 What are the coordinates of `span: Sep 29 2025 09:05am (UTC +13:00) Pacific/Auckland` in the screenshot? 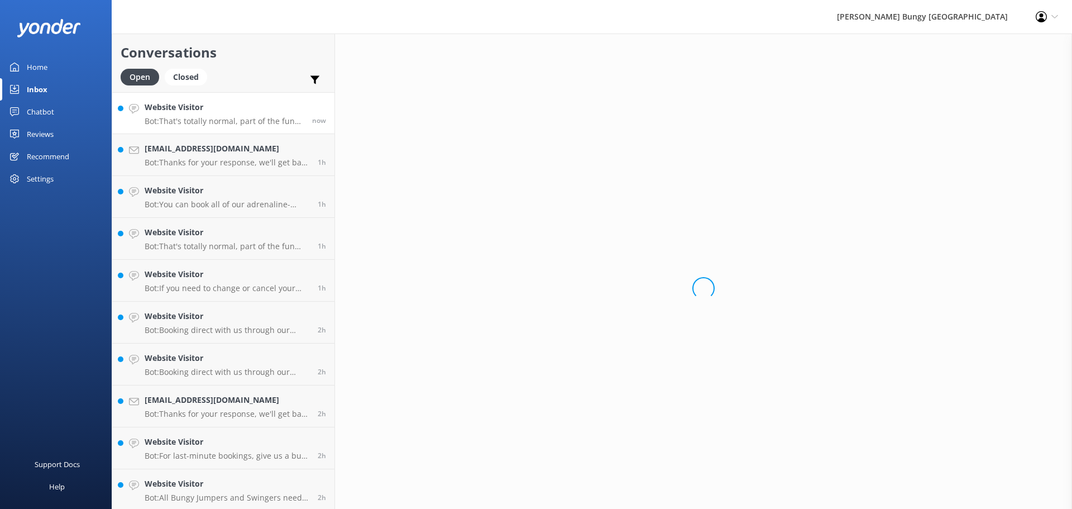 It's located at (322, 413).